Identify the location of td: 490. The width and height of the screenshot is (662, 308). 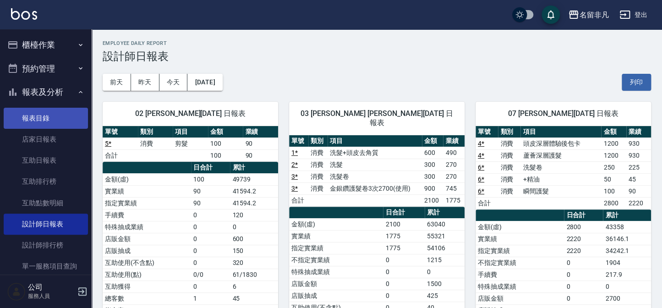
(454, 153).